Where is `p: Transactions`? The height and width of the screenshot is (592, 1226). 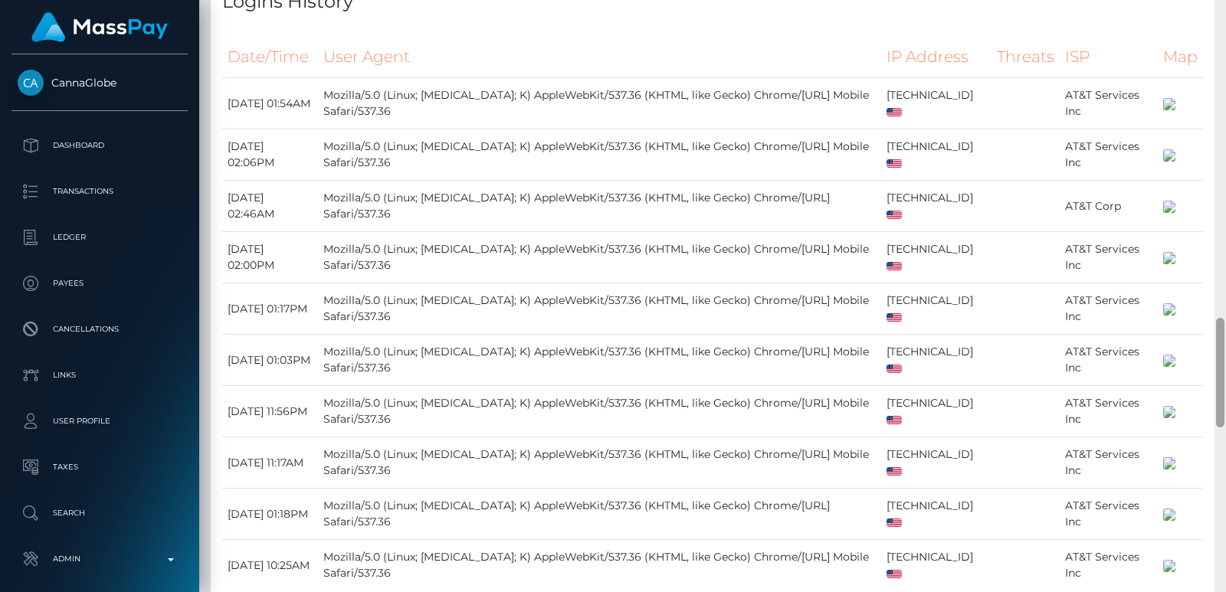
p: Transactions is located at coordinates (100, 192).